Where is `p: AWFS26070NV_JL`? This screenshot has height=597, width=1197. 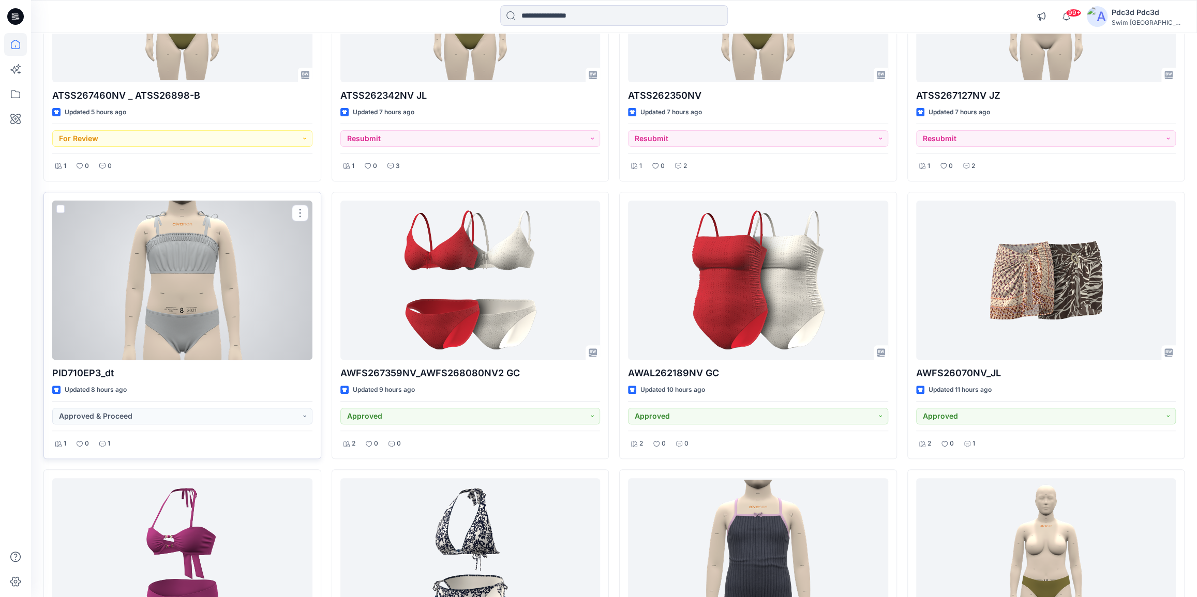 p: AWFS26070NV_JL is located at coordinates (1046, 373).